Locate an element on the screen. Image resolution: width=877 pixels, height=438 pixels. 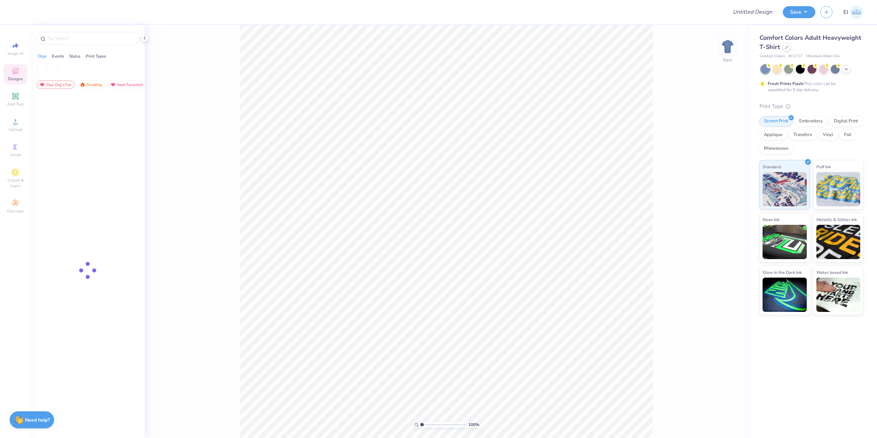
span: Water based Ink is located at coordinates (833, 272).